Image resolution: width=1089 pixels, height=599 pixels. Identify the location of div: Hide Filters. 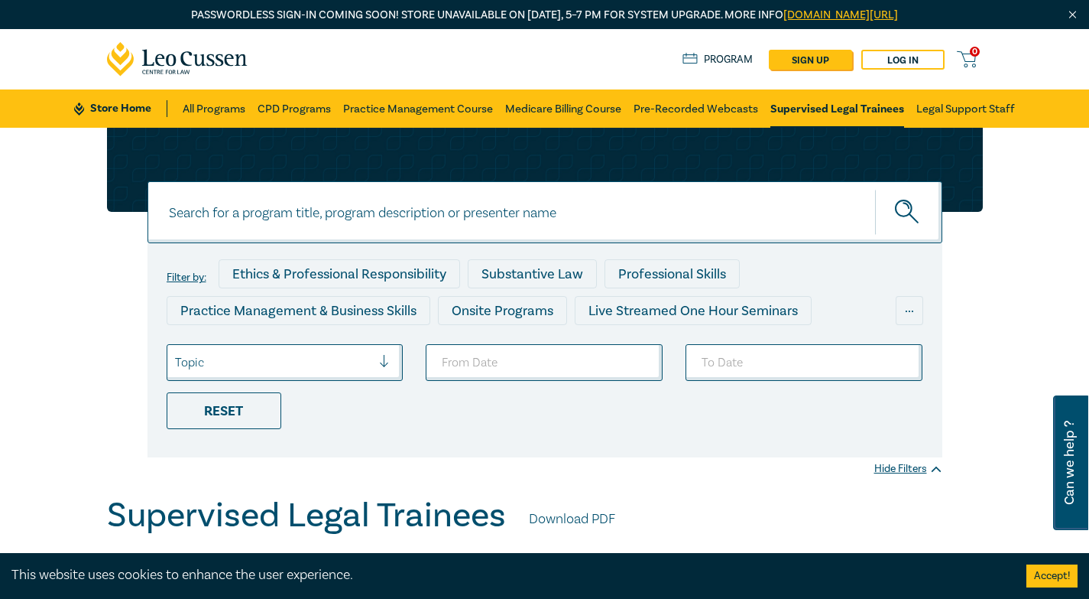
(908, 469).